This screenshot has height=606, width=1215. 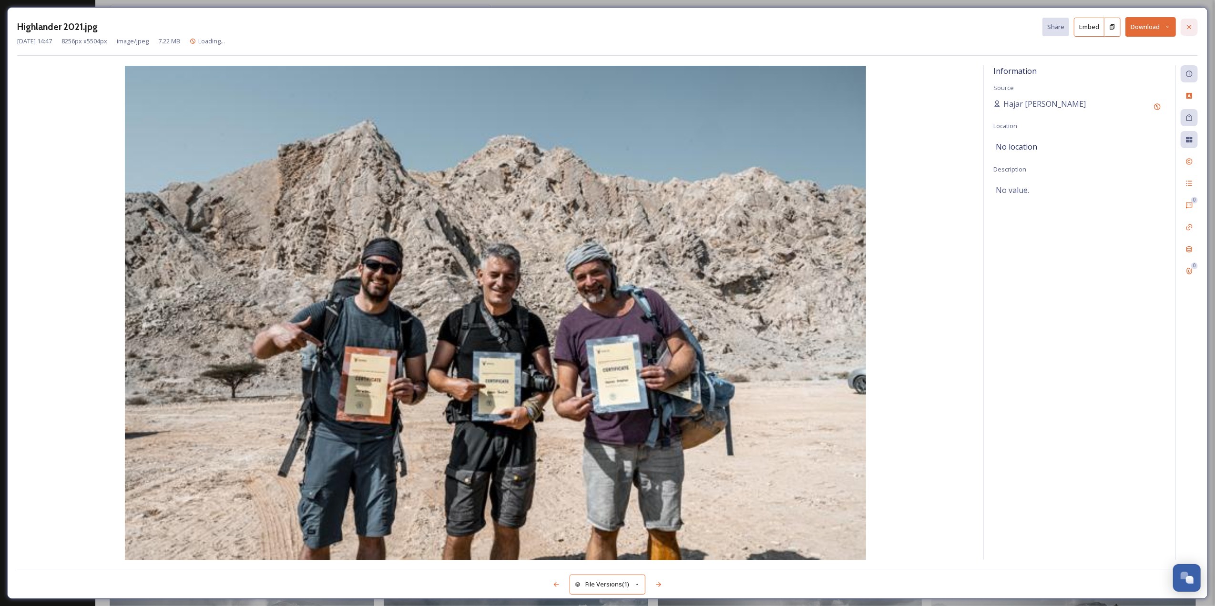 What do you see at coordinates (1010, 169) in the screenshot?
I see `span: Description` at bounding box center [1010, 169].